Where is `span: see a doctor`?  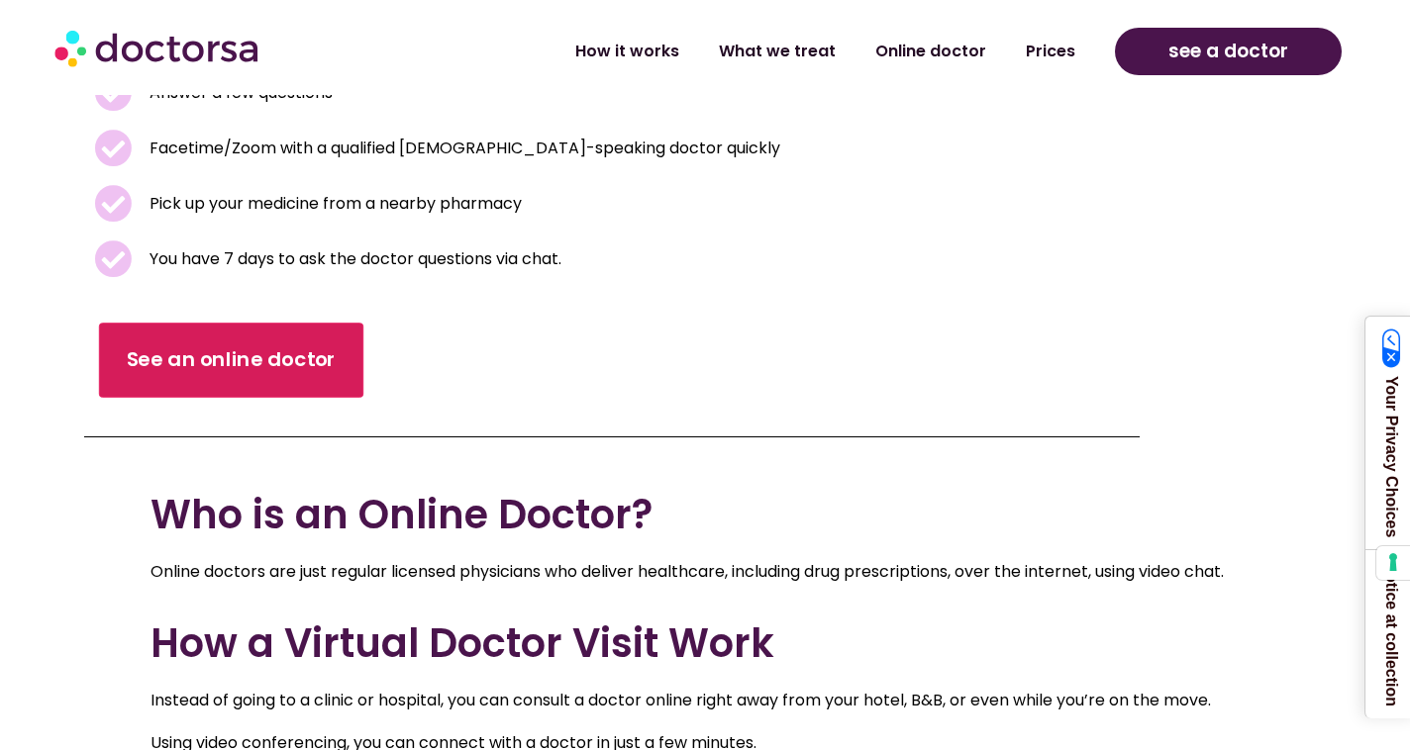 span: see a doctor is located at coordinates (1227, 51).